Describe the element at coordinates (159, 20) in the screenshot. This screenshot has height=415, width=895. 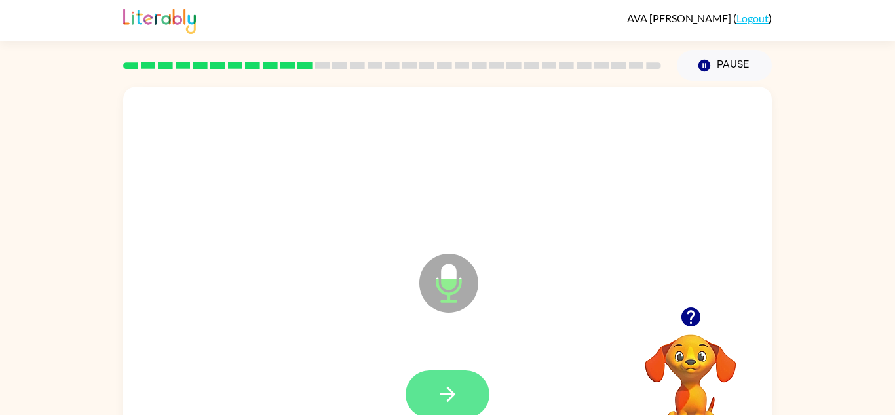
I see `img: Literably` at that location.